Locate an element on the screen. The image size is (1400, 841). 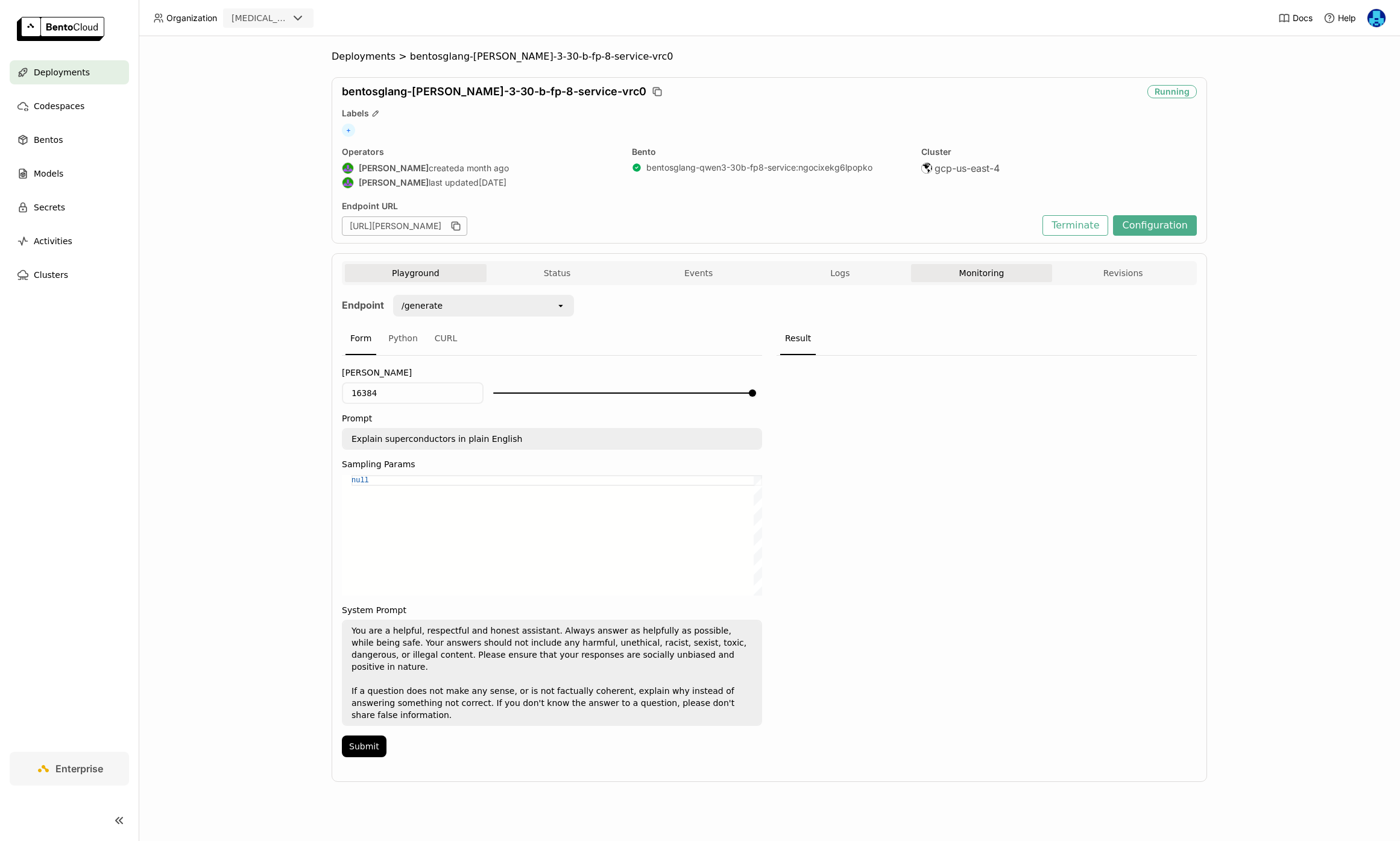
div: Bento is located at coordinates (769, 152).